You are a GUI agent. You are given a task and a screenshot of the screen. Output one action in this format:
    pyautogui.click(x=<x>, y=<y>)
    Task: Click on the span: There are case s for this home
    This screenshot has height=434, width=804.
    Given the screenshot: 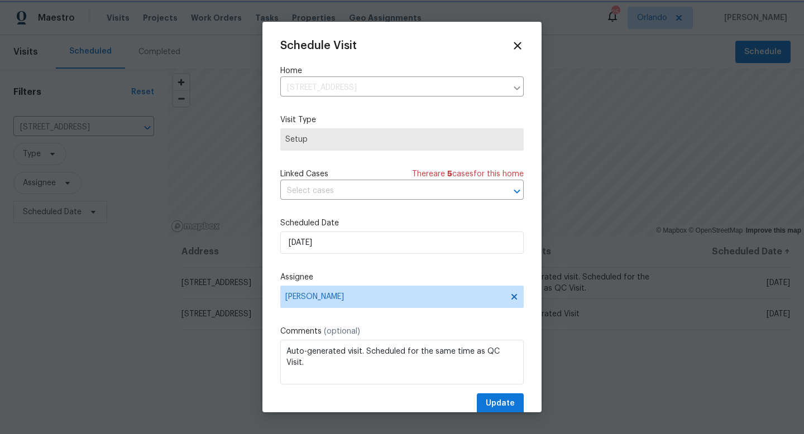 What is the action you would take?
    pyautogui.click(x=468, y=174)
    